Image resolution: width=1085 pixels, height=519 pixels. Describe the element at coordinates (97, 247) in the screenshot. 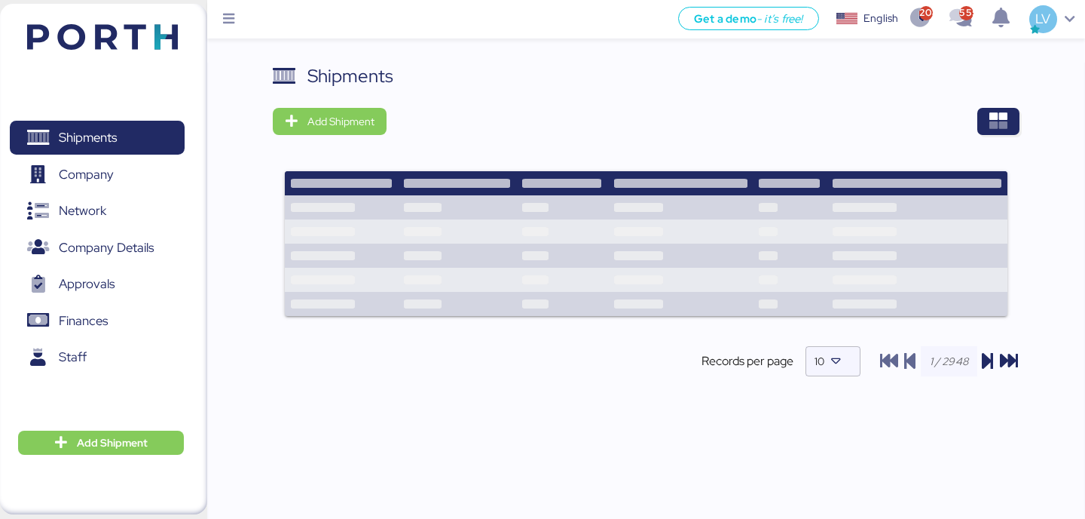

I see `a: Company Details` at that location.